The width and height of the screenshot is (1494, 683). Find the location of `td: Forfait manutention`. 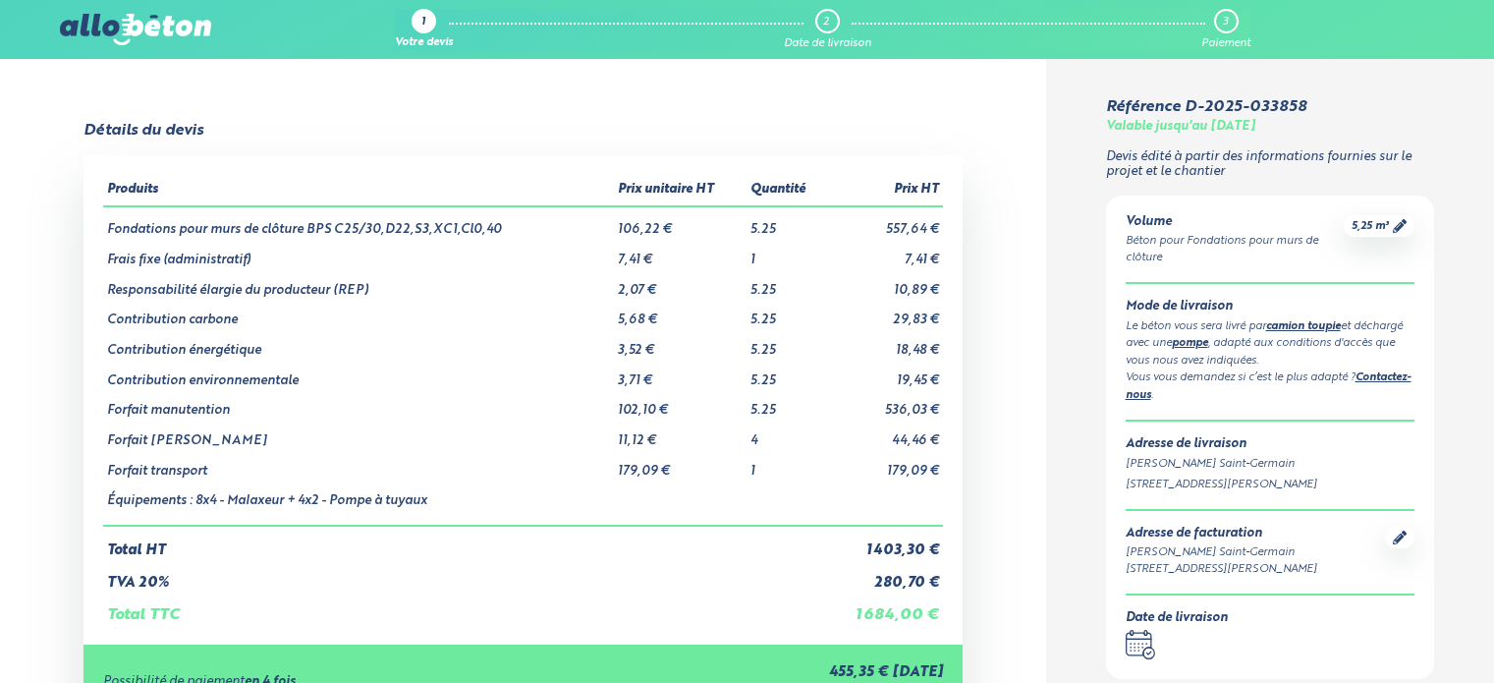

td: Forfait manutention is located at coordinates (359, 403).